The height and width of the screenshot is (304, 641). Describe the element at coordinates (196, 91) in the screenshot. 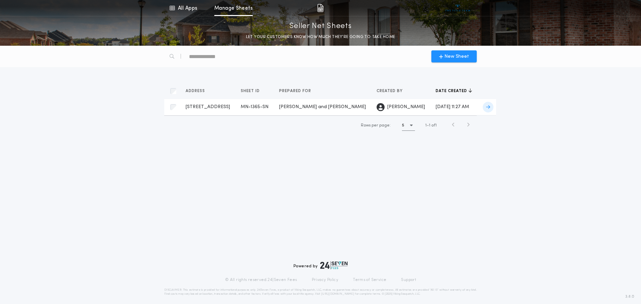

I see `span: Address` at that location.